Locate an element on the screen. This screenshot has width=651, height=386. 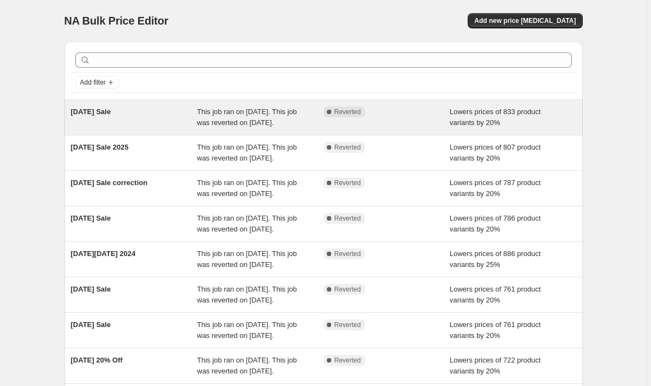
span: Lowers prices of 807 product variants by 20% is located at coordinates (495, 152).